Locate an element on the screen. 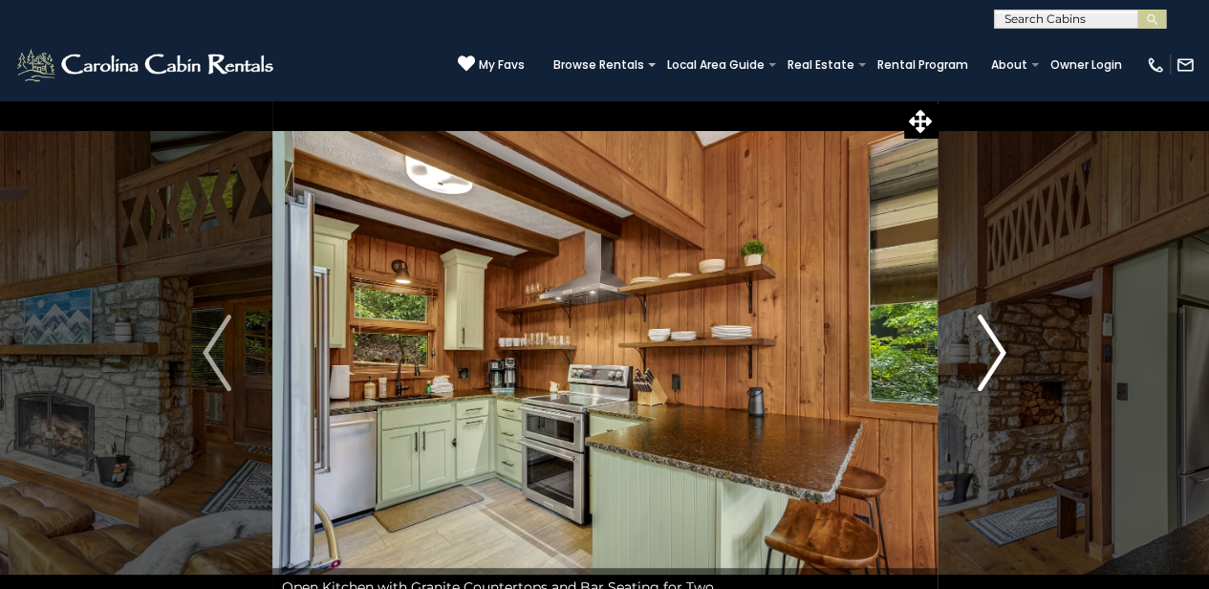 The width and height of the screenshot is (1209, 589). span: My Favs is located at coordinates (502, 65).